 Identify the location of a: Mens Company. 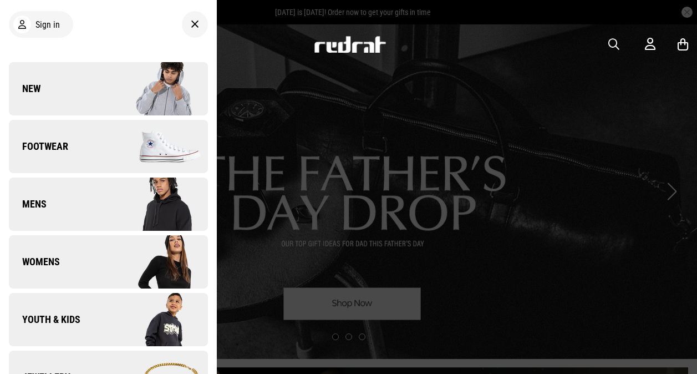
(108, 204).